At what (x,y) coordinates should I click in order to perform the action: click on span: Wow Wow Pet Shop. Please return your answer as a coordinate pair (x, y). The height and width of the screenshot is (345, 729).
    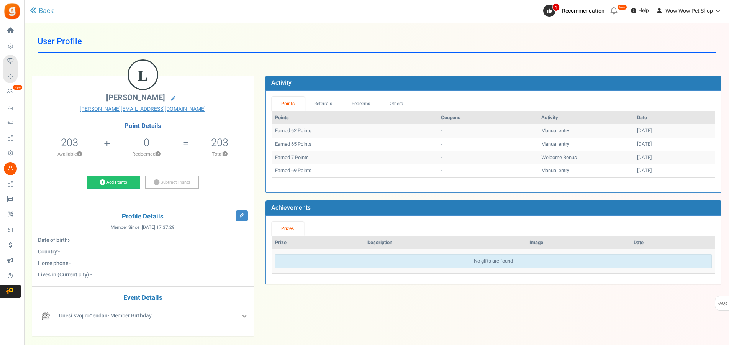
    Looking at the image, I should click on (689, 11).